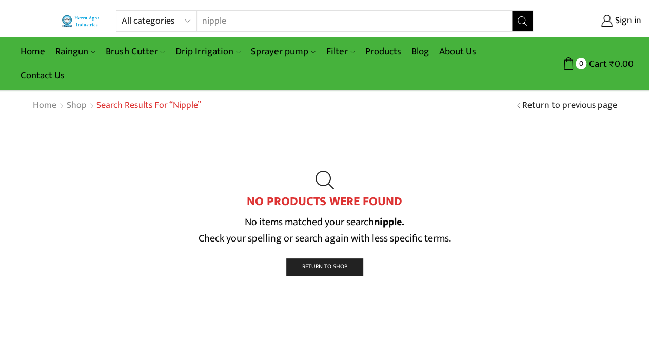 Image resolution: width=649 pixels, height=341 pixels. Describe the element at coordinates (389, 222) in the screenshot. I see `strong: nipple.` at that location.